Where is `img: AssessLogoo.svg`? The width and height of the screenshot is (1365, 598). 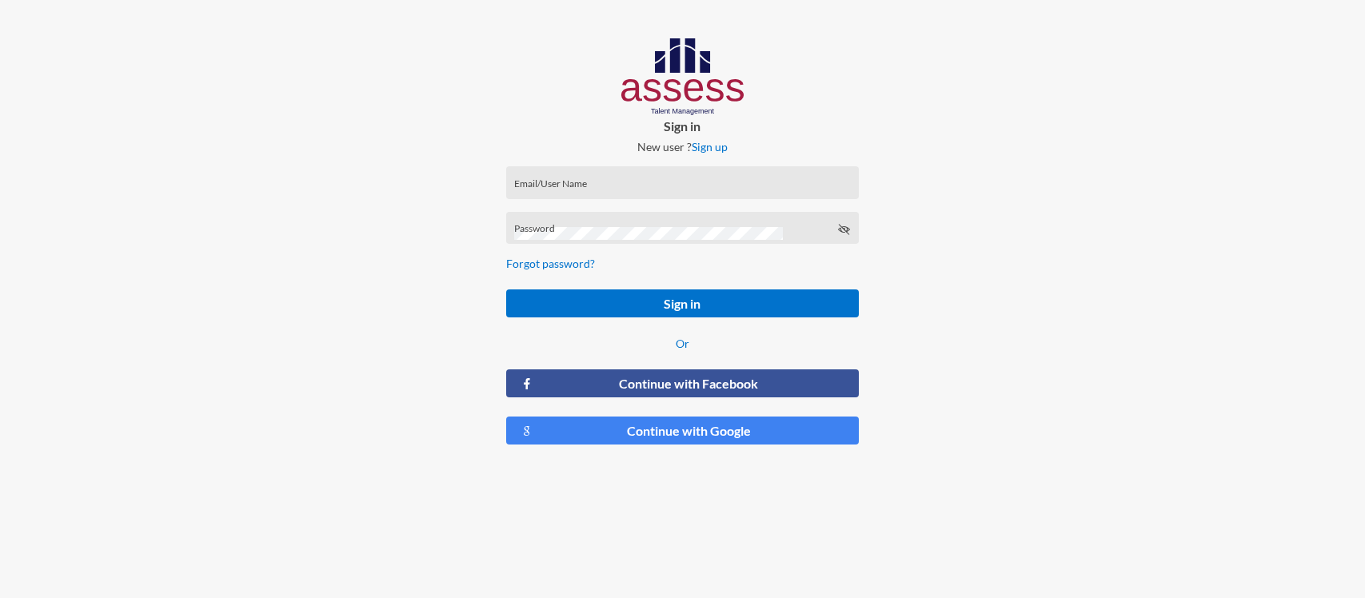
img: AssessLogoo.svg is located at coordinates (682, 77).